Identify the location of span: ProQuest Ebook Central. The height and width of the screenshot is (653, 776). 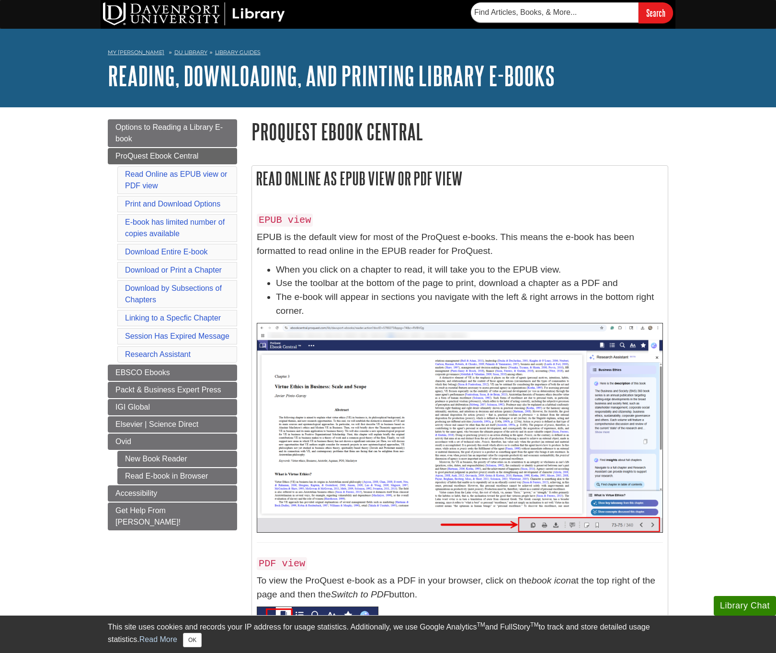
(157, 156).